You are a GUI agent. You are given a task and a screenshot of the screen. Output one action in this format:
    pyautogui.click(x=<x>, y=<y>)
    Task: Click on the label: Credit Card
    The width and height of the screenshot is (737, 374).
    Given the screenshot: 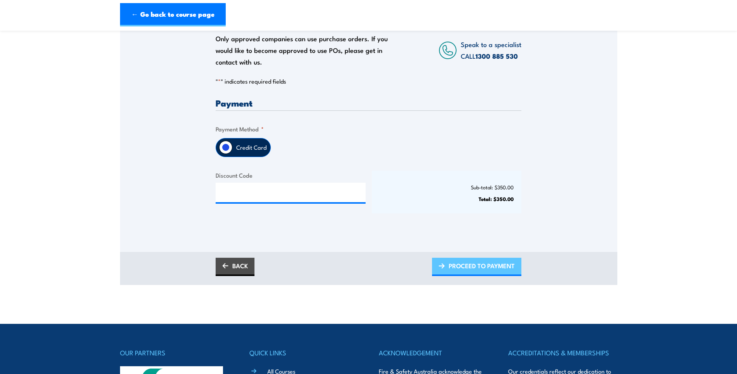 What is the action you would take?
    pyautogui.click(x=251, y=147)
    